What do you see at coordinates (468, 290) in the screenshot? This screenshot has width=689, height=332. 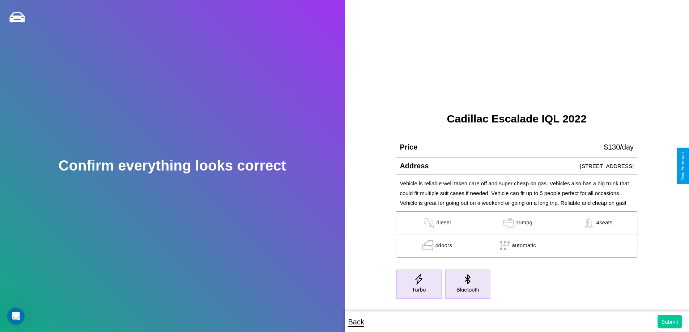 I see `p: Bluetooth` at bounding box center [468, 290].